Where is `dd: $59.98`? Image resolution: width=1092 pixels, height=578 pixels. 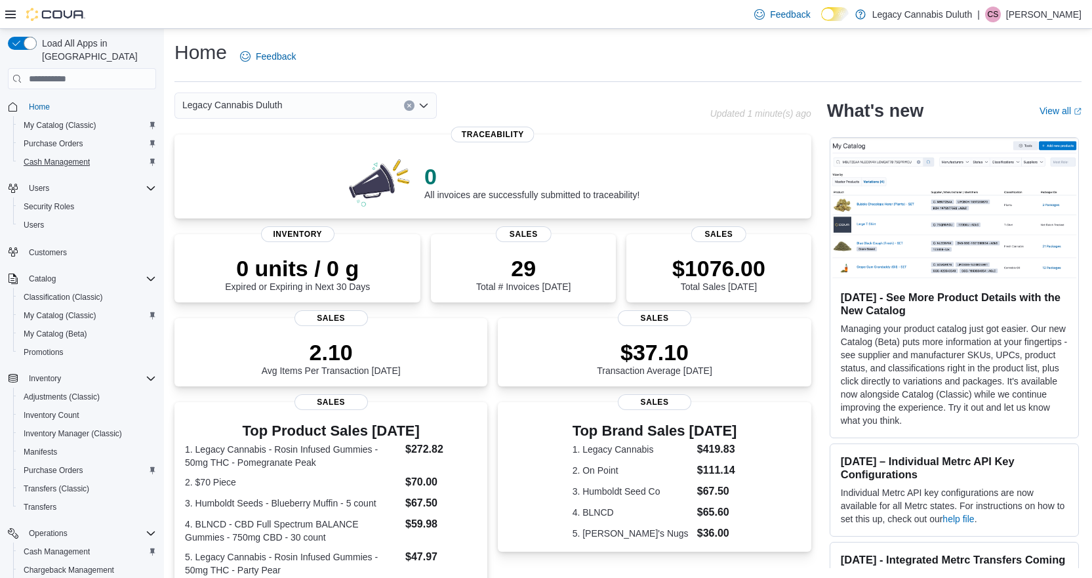 dd: $59.98 is located at coordinates (441, 524).